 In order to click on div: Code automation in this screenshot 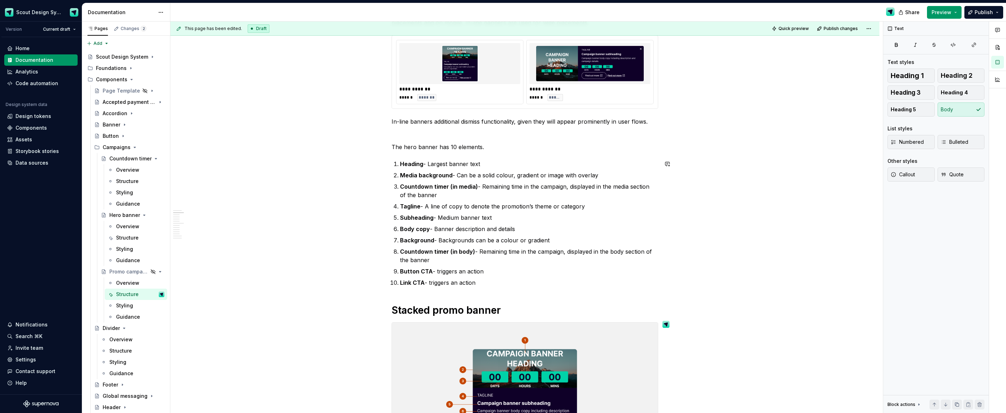, I will do `click(37, 83)`.